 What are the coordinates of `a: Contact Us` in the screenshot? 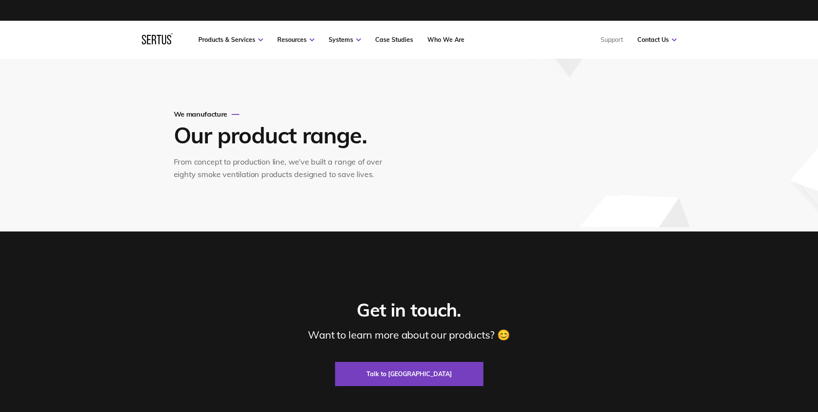 It's located at (657, 40).